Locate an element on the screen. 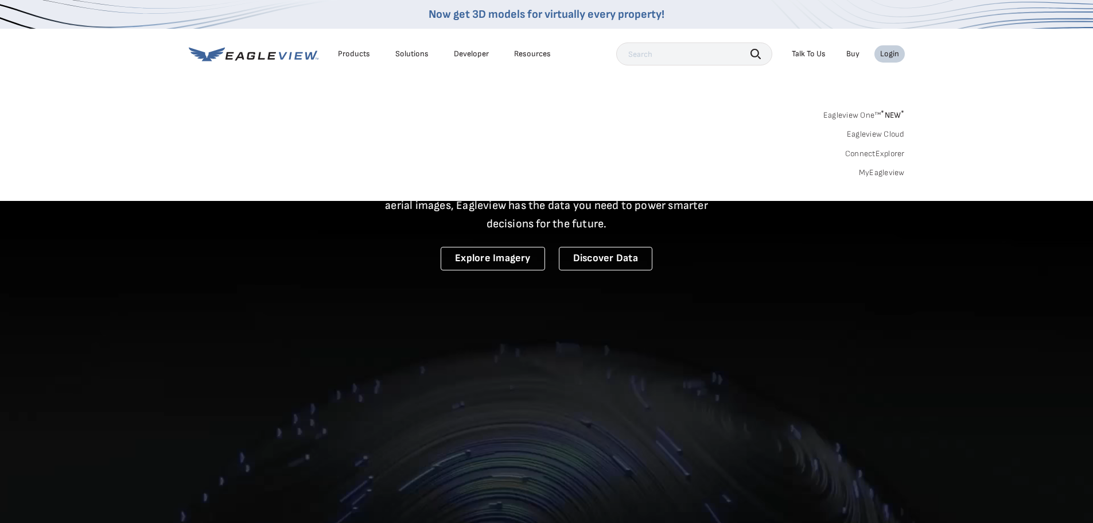 This screenshot has width=1093, height=523. a: Eagleview One™*NEW* is located at coordinates (864, 113).